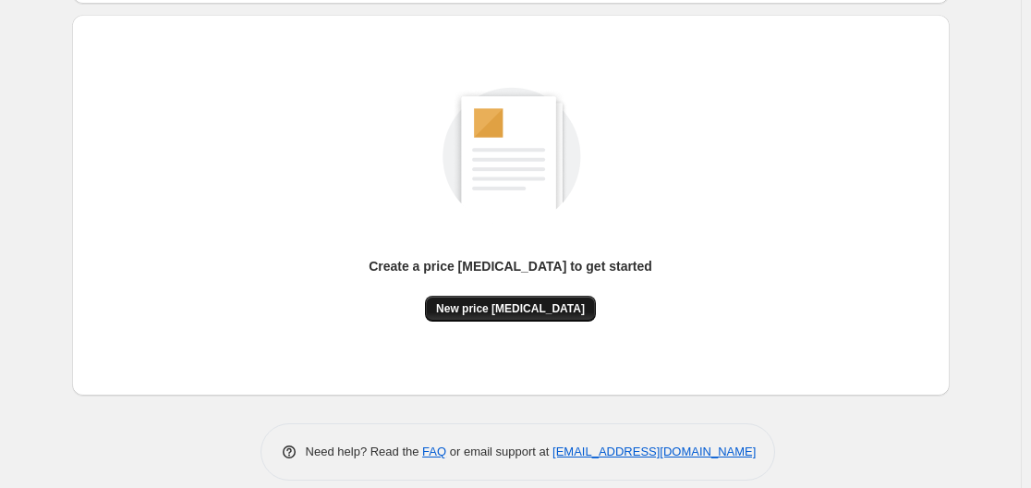 This screenshot has width=1031, height=488. I want to click on span: or email support at, so click(499, 451).